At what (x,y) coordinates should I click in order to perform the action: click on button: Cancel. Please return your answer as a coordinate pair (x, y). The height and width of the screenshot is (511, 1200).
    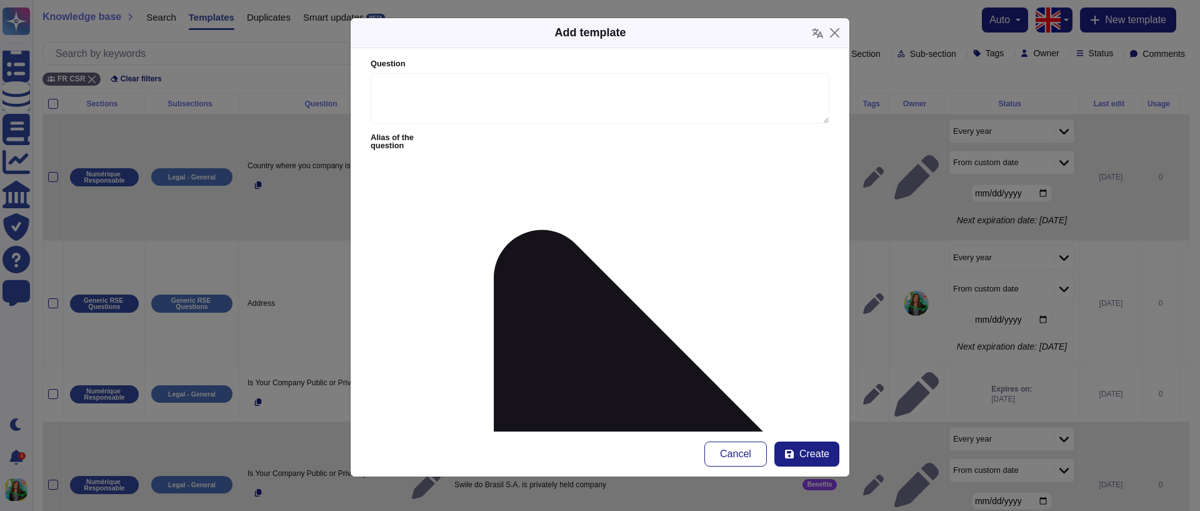
    Looking at the image, I should click on (735, 454).